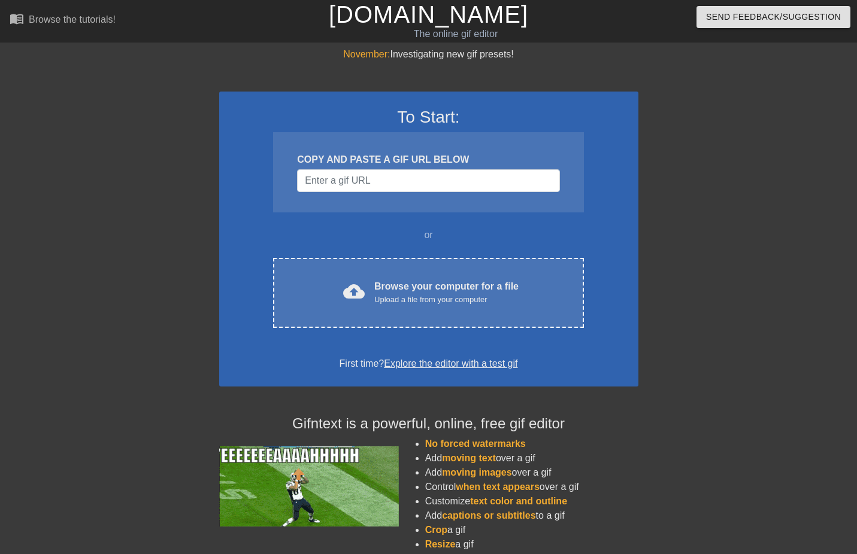  Describe the element at coordinates (518, 501) in the screenshot. I see `span: text color and outline` at that location.